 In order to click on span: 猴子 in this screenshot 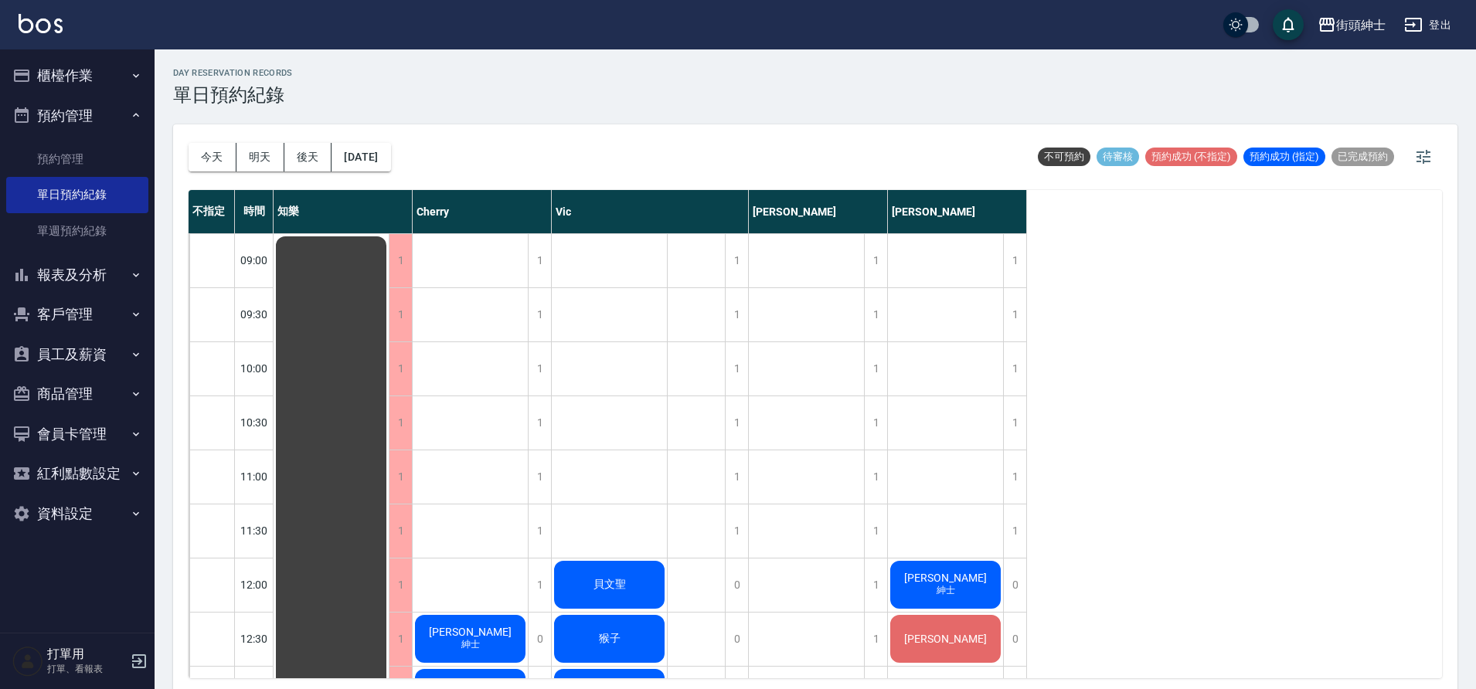, I will do `click(610, 639)`.